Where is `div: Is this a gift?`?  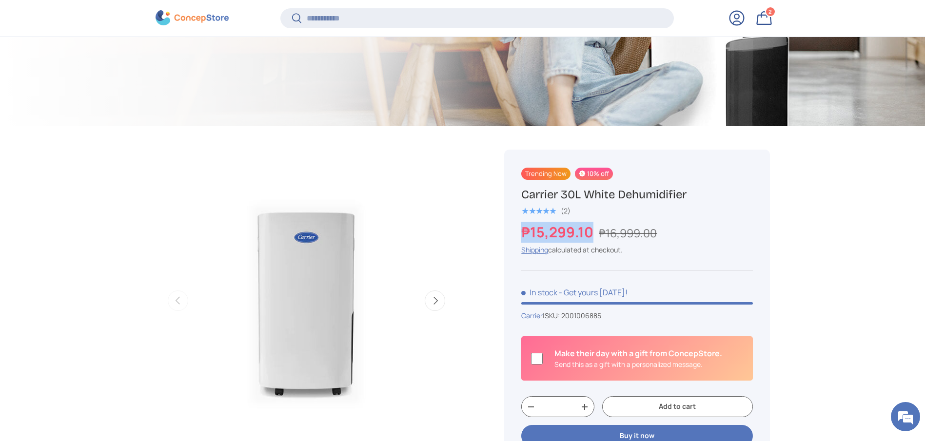
div: Is this a gift? is located at coordinates (638, 358).